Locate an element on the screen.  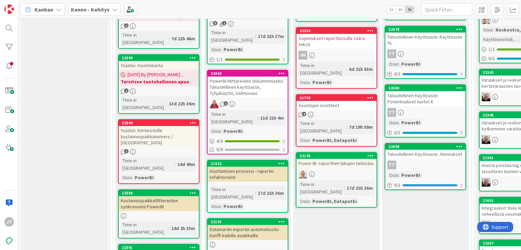
div: 22155Datamartin exportin automatisoitu konffi kaikille asiakkaille is located at coordinates (248, 230).